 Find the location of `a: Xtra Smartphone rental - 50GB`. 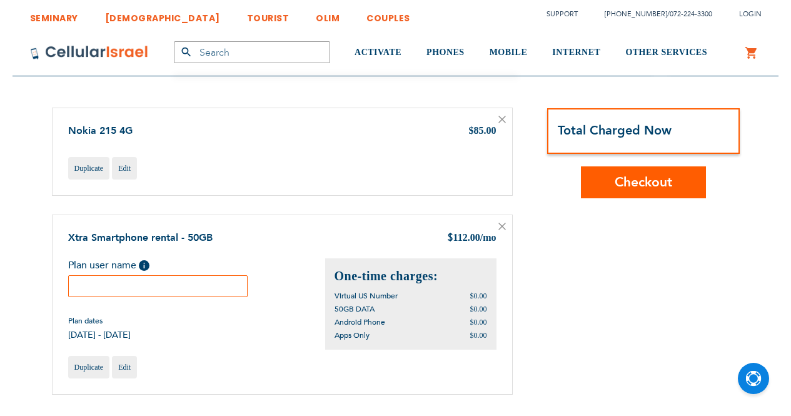

a: Xtra Smartphone rental - 50GB is located at coordinates (140, 238).